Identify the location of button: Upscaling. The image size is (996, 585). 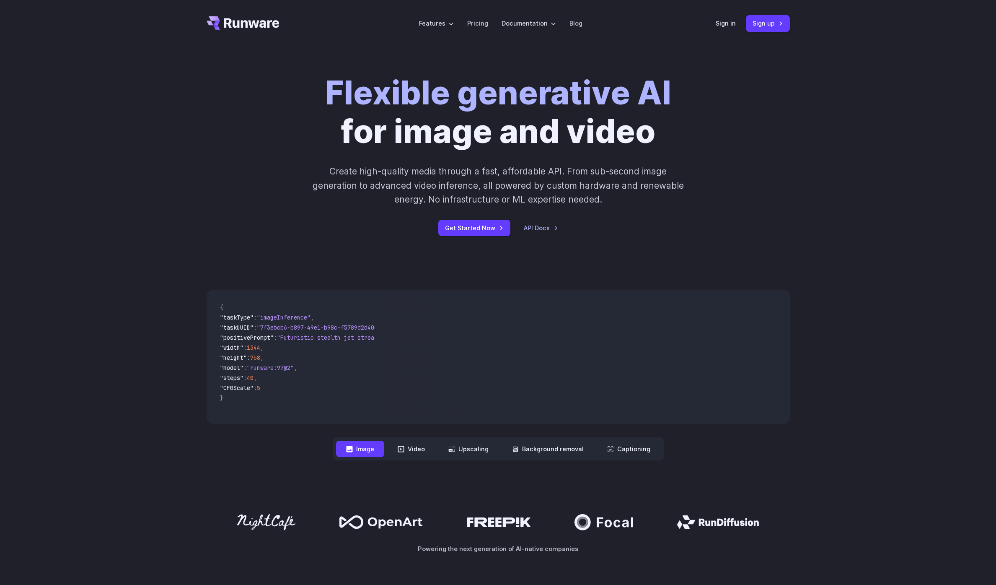
(469, 449).